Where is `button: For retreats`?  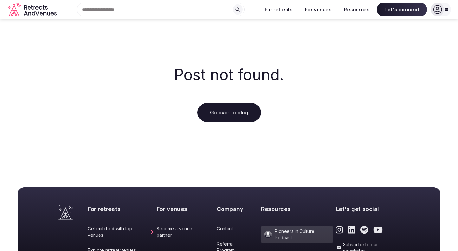
button: For retreats is located at coordinates (278, 10).